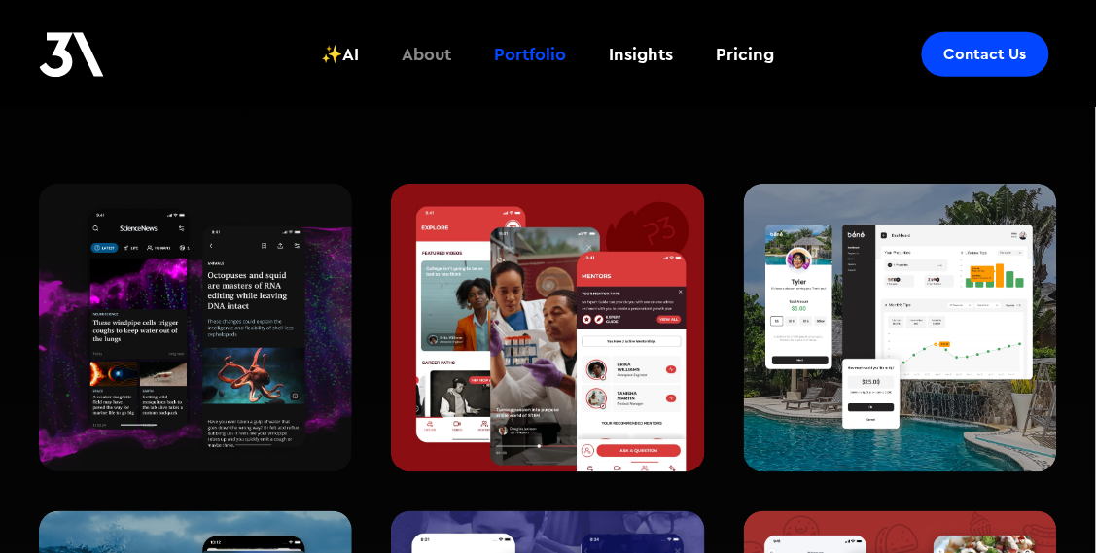  Describe the element at coordinates (985, 54) in the screenshot. I see `div: Contact Us` at that location.